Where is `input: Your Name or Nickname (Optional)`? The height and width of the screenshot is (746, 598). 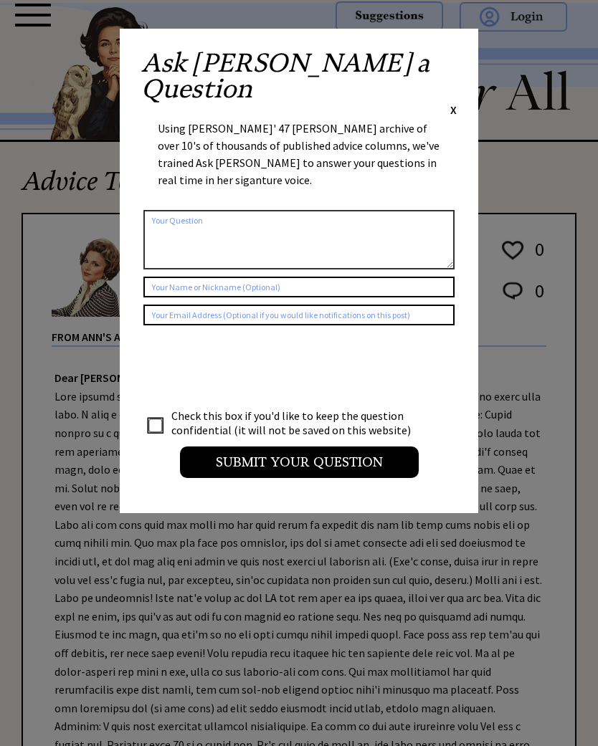 input: Your Name or Nickname (Optional) is located at coordinates (299, 287).